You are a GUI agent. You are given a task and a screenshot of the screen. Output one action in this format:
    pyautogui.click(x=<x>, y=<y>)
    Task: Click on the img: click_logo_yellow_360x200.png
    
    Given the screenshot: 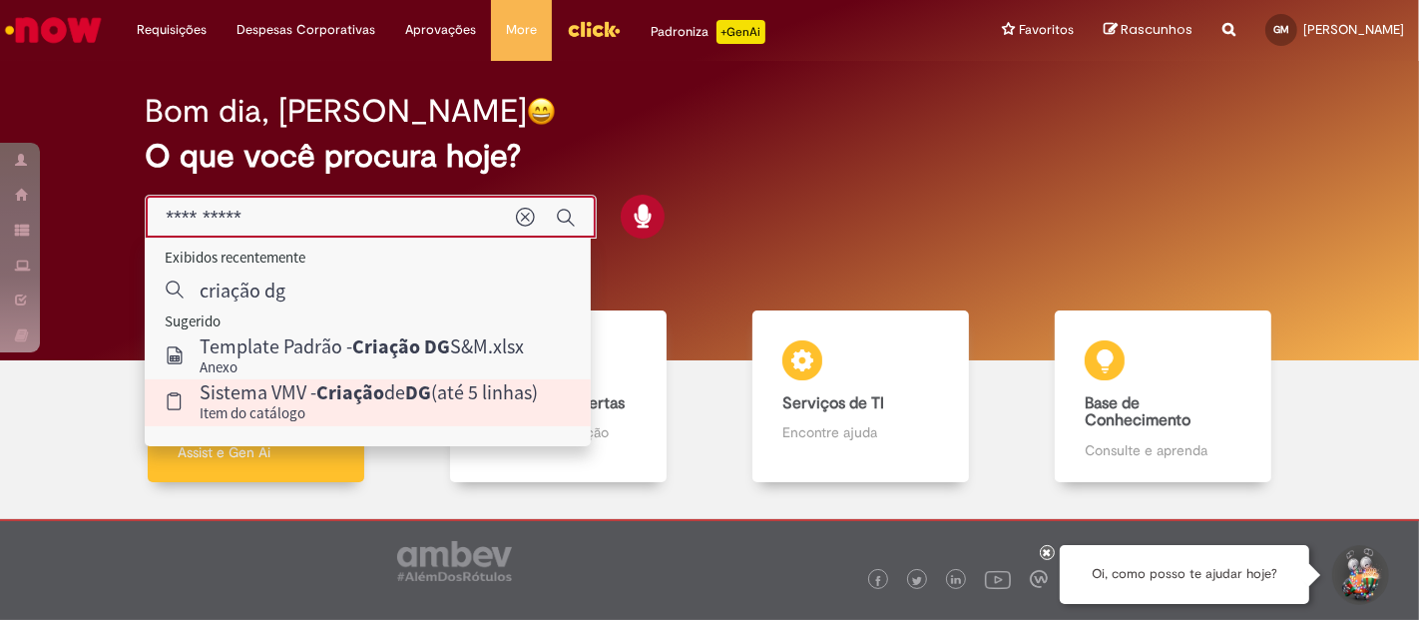 What is the action you would take?
    pyautogui.click(x=594, y=29)
    